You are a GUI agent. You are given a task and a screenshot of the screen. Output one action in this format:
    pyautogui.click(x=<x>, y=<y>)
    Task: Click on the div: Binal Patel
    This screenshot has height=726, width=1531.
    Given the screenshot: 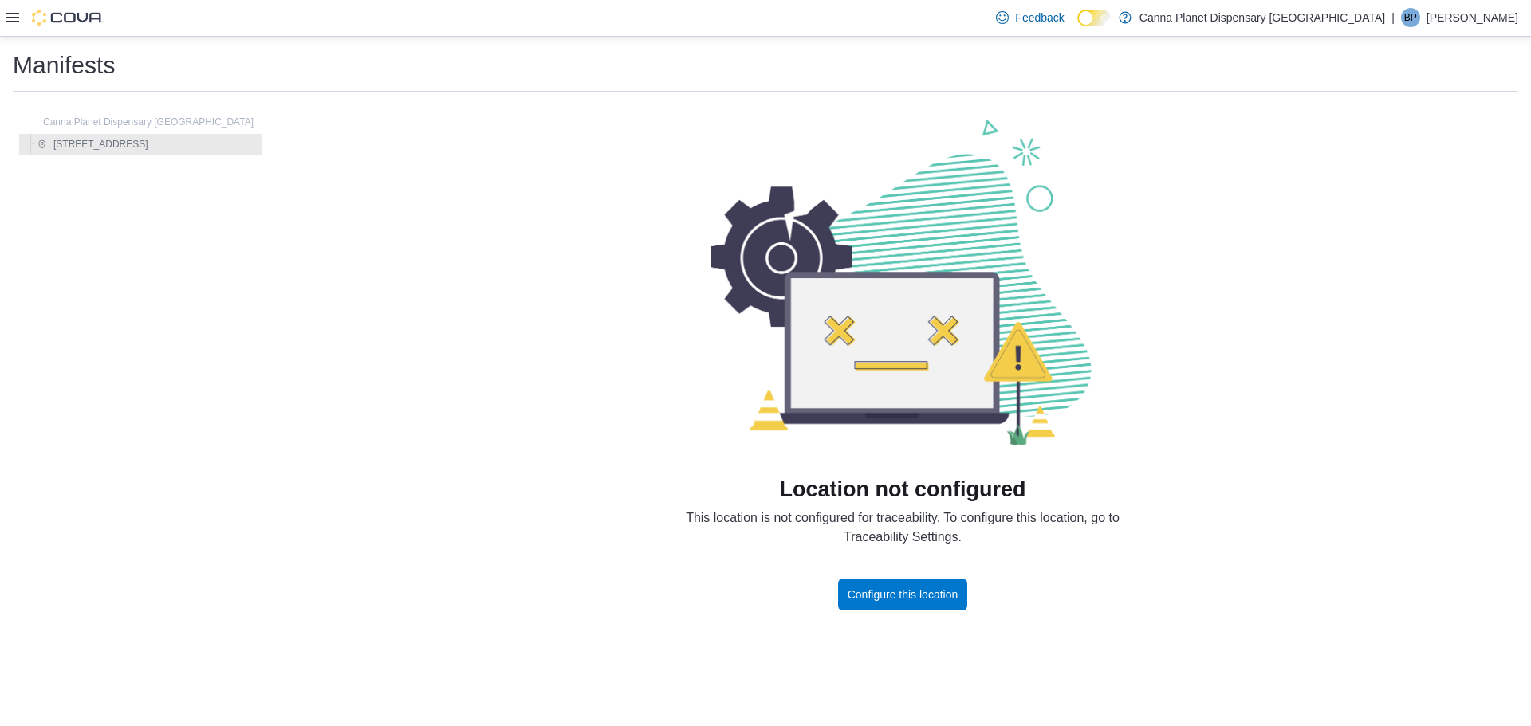 What is the action you would take?
    pyautogui.click(x=1411, y=18)
    